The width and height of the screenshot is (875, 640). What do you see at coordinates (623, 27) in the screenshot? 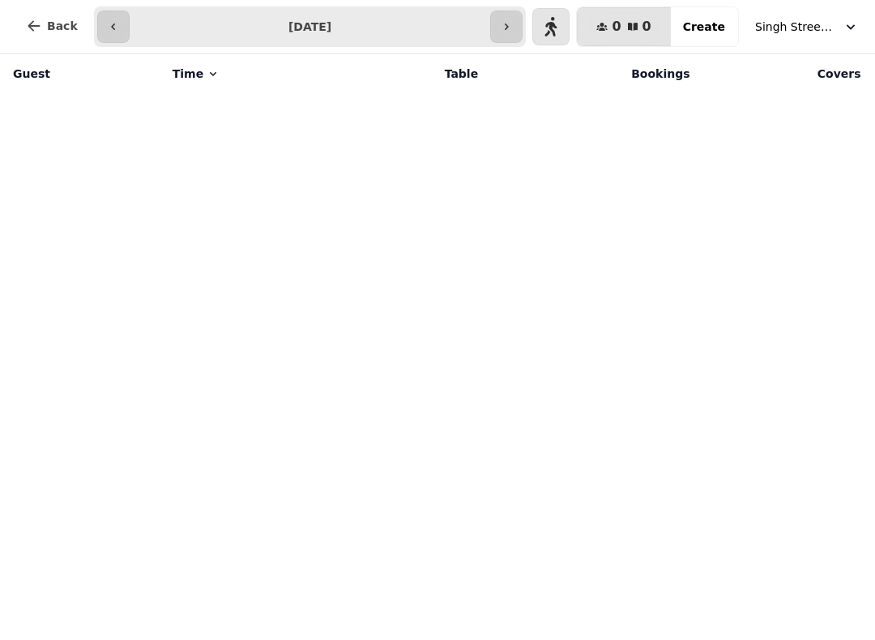
I see `button: 00` at bounding box center [623, 27].